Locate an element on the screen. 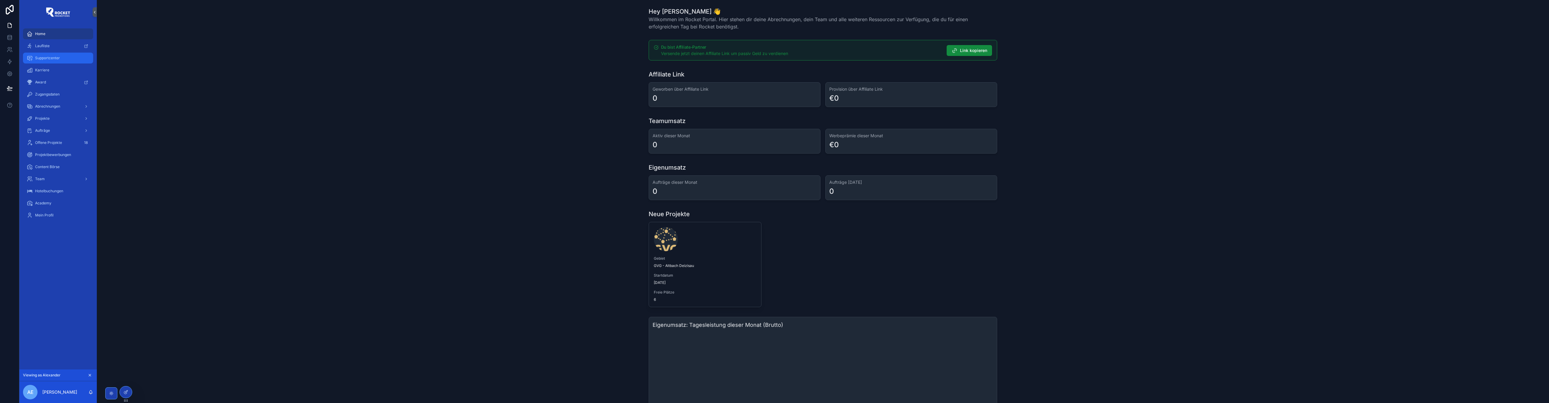  span: Gebiet is located at coordinates (705, 259).